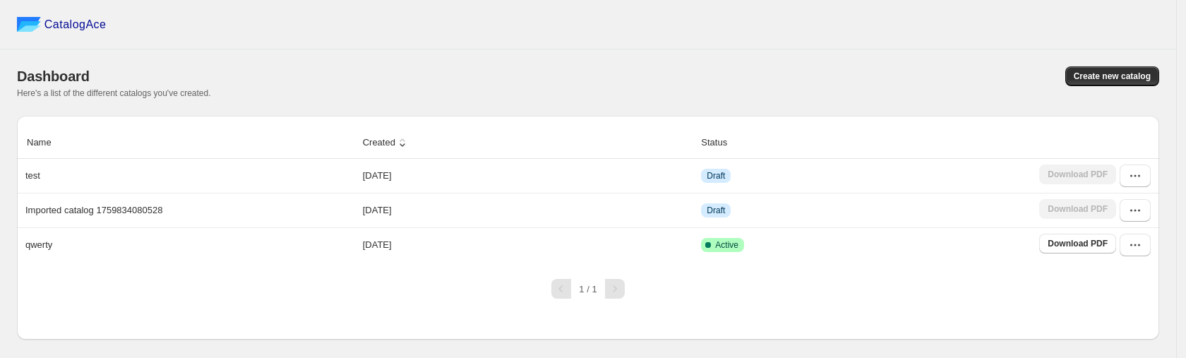  What do you see at coordinates (1112, 76) in the screenshot?
I see `button: Create new catalog` at bounding box center [1112, 76].